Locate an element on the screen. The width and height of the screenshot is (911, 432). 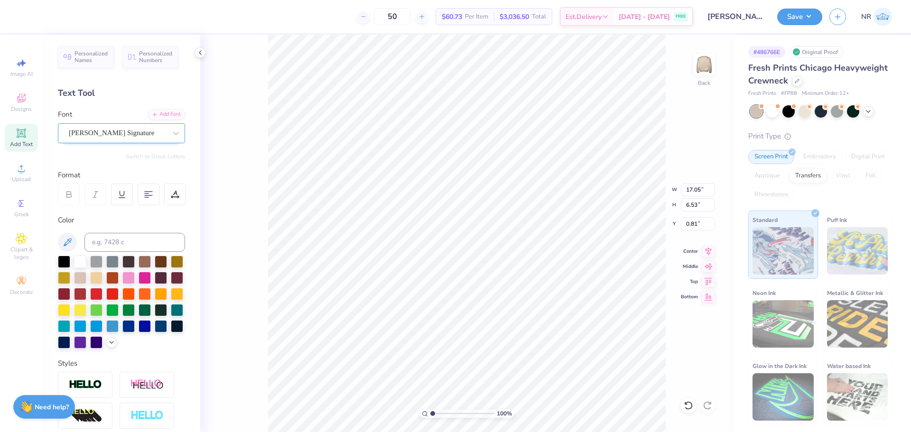
span: Fresh Prints is located at coordinates (762, 93).